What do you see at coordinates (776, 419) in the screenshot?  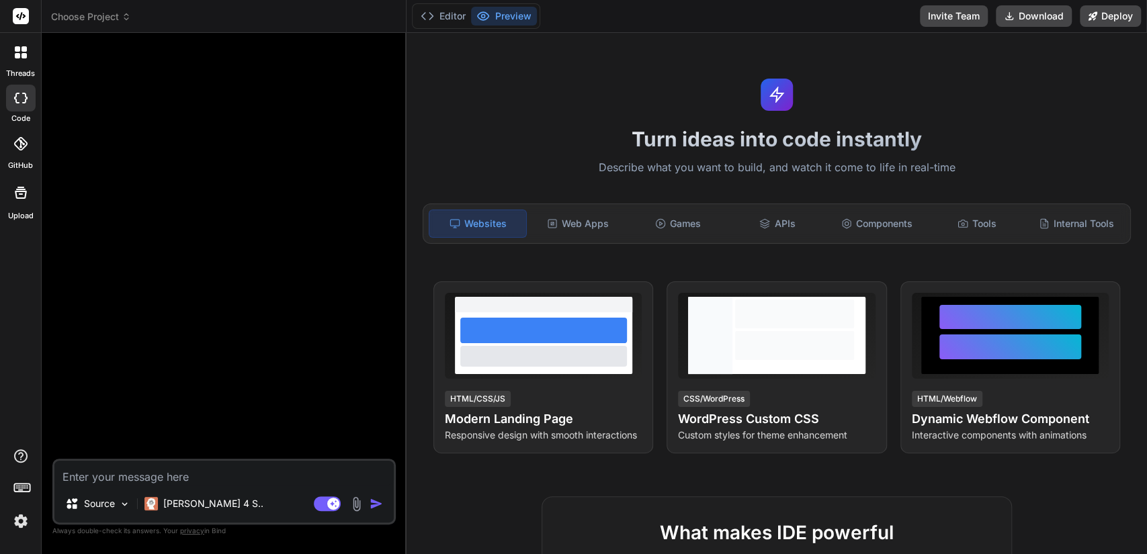 I see `h4: WordPress Custom CSS` at bounding box center [776, 419].